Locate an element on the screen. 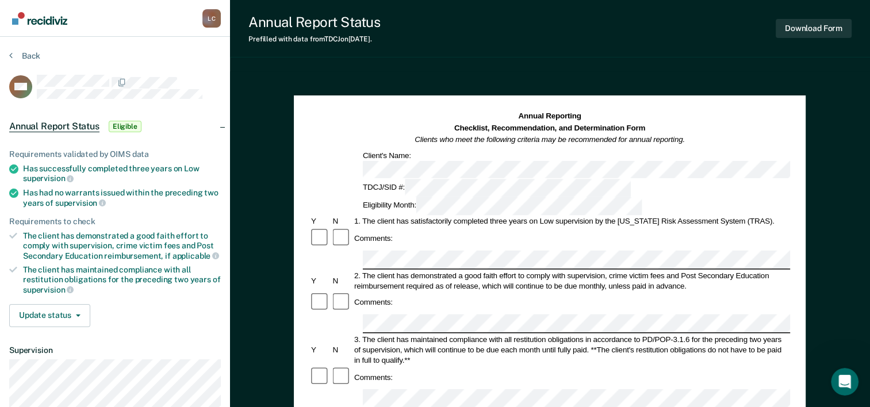  span: Annual Report Status is located at coordinates (54, 127).